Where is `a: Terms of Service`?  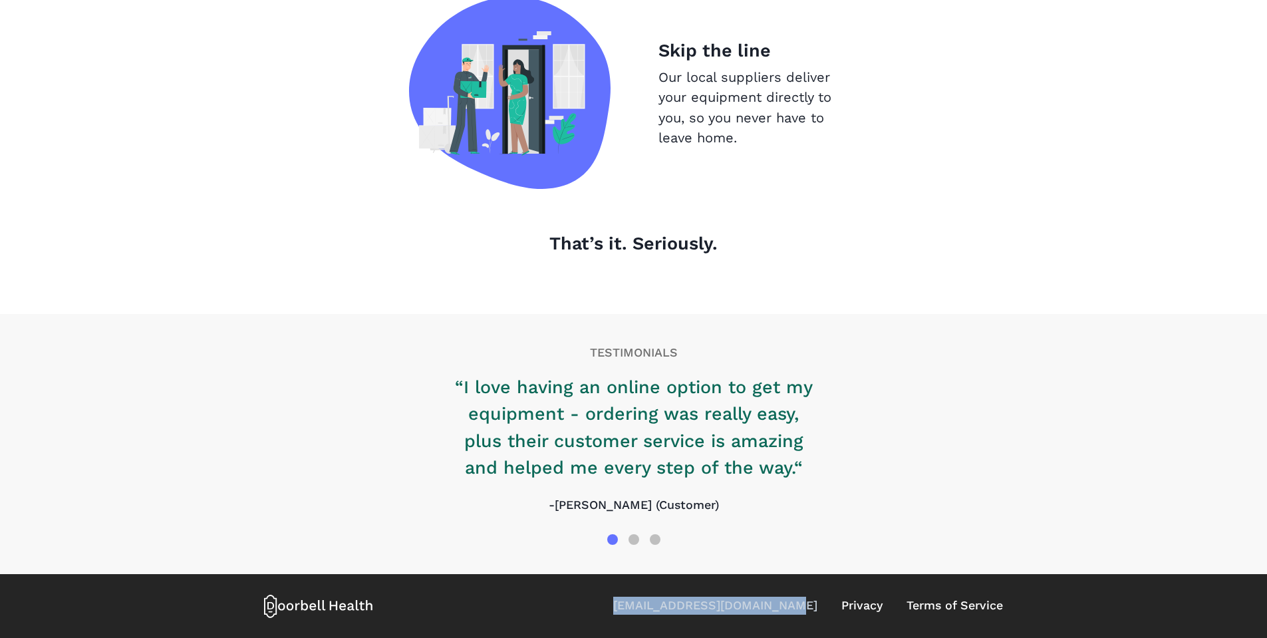
a: Terms of Service is located at coordinates (954, 605).